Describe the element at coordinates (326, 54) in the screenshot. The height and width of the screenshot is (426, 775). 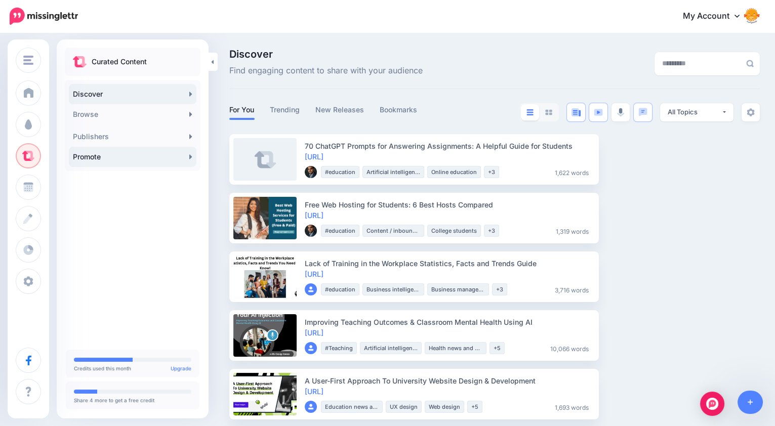
I see `span: Discover` at that location.